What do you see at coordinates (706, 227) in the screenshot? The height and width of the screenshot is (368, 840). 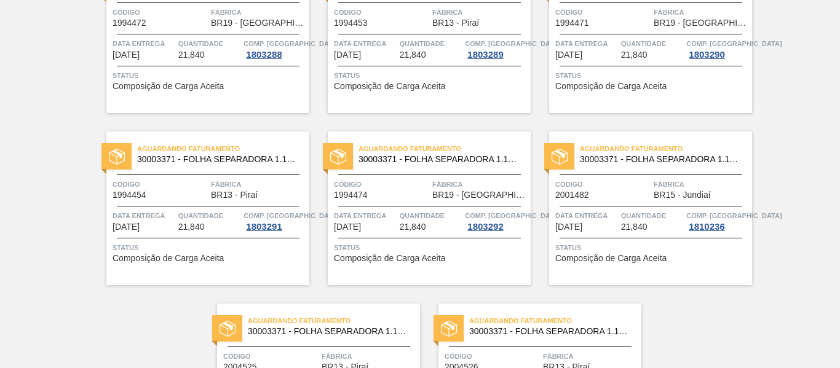 I see `div: 1810236` at bounding box center [706, 227].